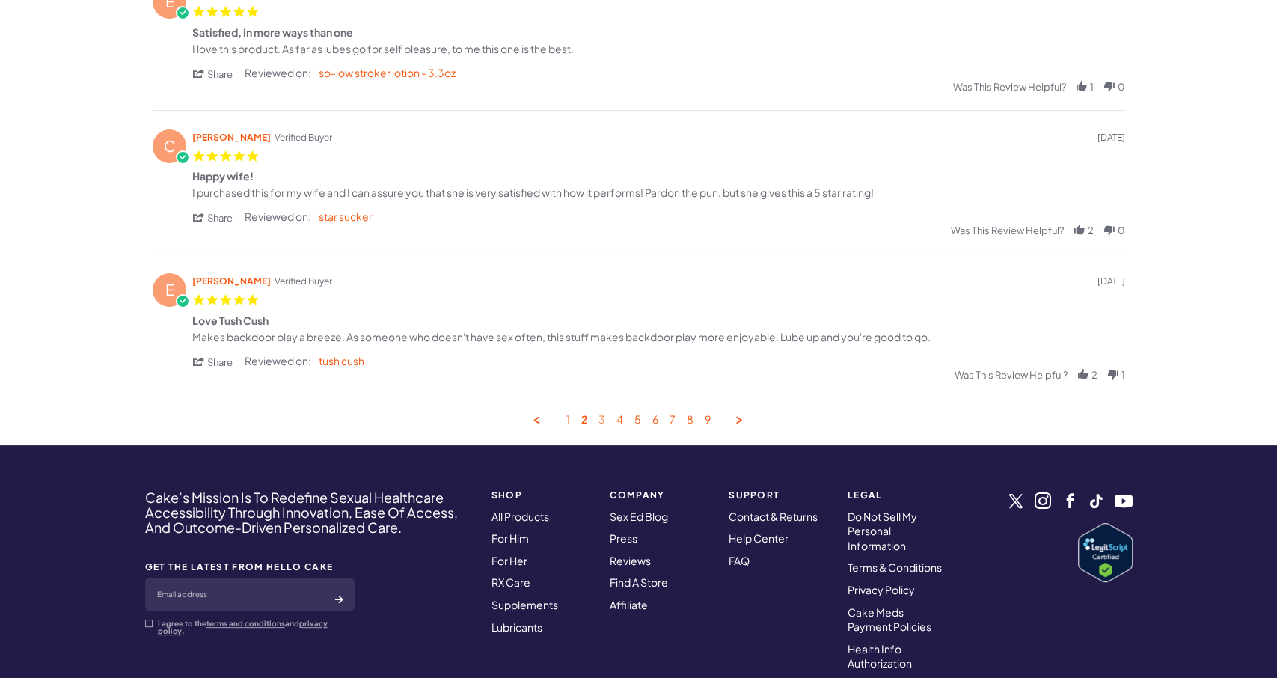  Describe the element at coordinates (568, 420) in the screenshot. I see `a: Goto Page 1` at that location.